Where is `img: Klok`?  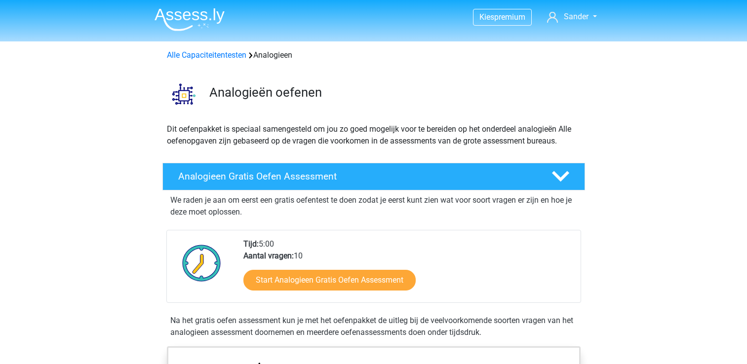 img: Klok is located at coordinates (201, 263).